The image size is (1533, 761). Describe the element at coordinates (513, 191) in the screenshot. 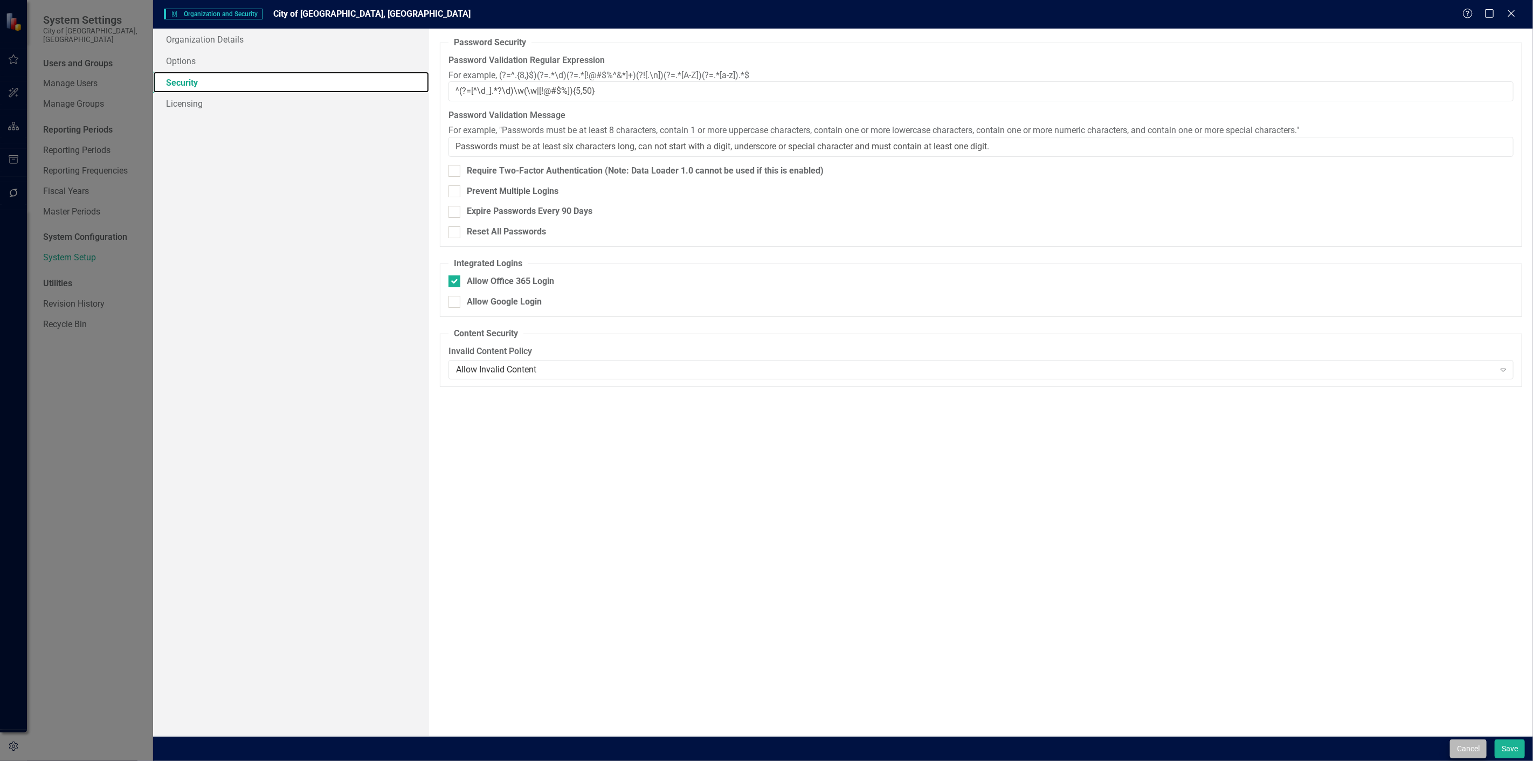

I see `div: Prevent Multiple Logins` at that location.